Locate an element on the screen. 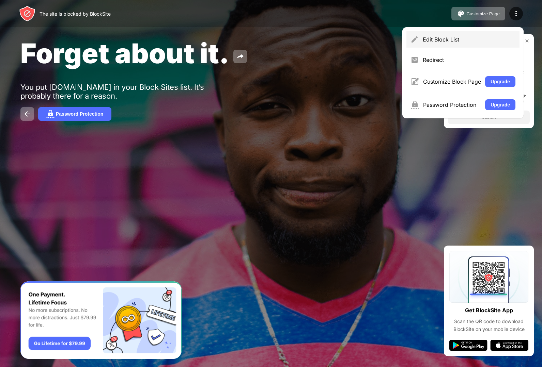  img: rate-us-close.svg is located at coordinates (527, 41).